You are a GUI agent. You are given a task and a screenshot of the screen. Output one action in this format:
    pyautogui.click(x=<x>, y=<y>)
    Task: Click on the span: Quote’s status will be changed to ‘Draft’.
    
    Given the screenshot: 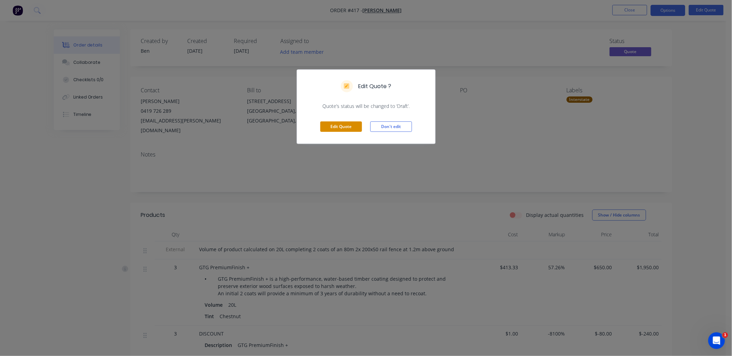 What is the action you would take?
    pyautogui.click(x=366, y=106)
    